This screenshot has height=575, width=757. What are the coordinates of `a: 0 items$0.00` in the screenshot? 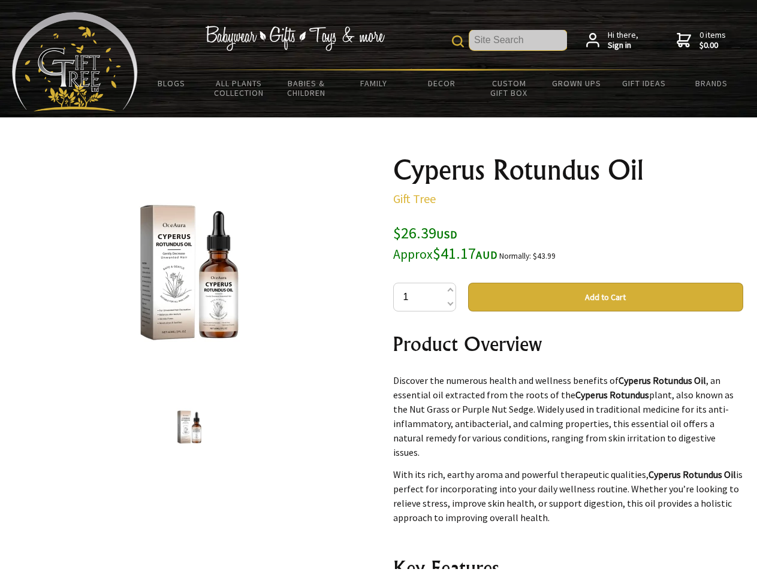 It's located at (701, 40).